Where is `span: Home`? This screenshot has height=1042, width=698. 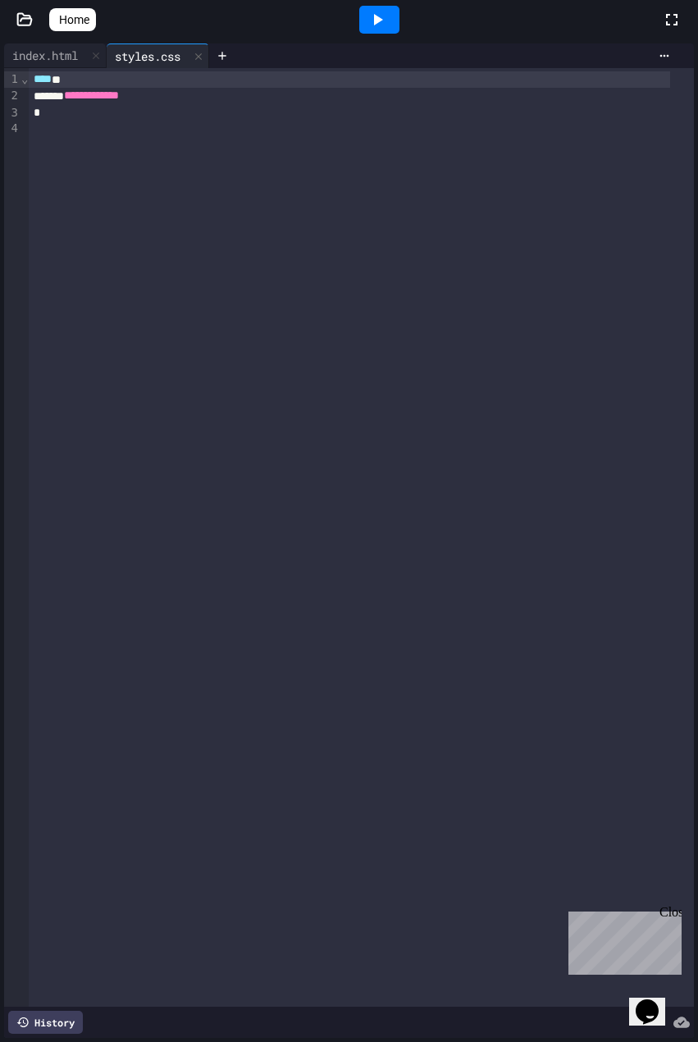
span: Home is located at coordinates (74, 20).